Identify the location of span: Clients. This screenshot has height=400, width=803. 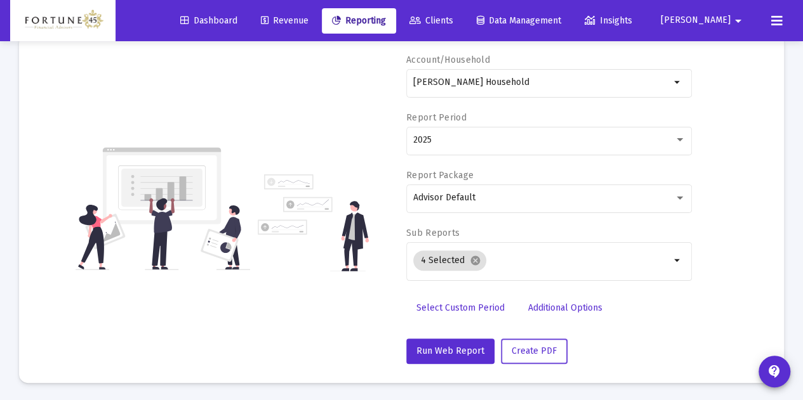
(431, 20).